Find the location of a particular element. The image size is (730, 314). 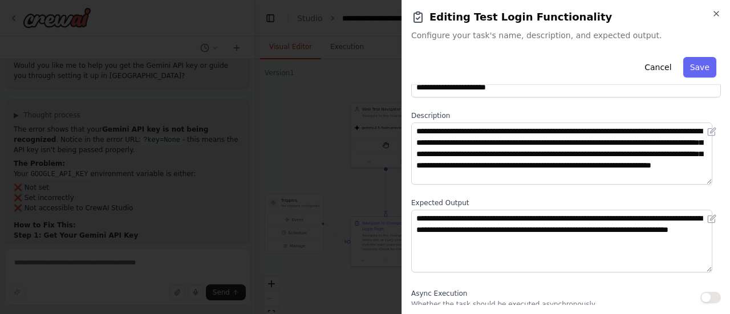

label: Expected Output is located at coordinates (566, 203).